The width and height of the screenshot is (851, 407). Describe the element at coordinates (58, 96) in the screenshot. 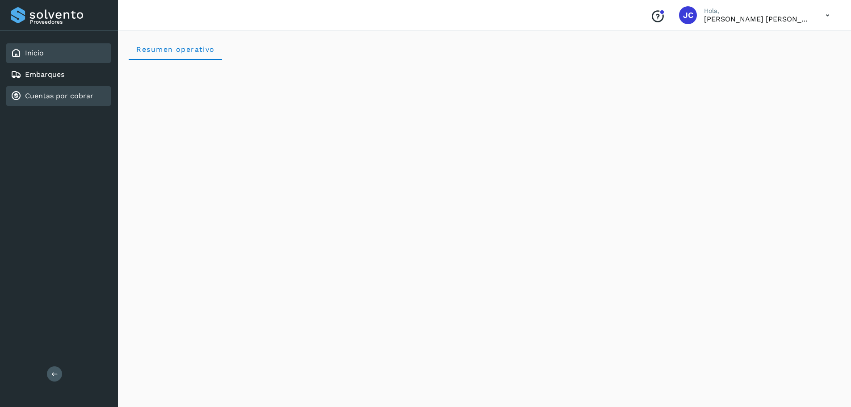

I see `div: Cuentas por cobrar` at that location.